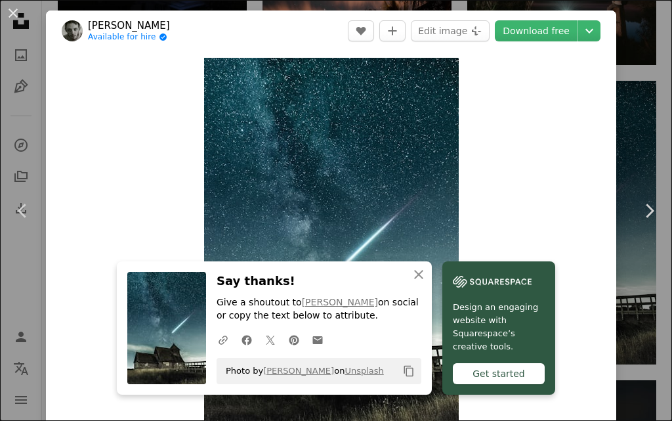  What do you see at coordinates (270, 339) in the screenshot?
I see `a: Share on Twitter` at bounding box center [270, 339].